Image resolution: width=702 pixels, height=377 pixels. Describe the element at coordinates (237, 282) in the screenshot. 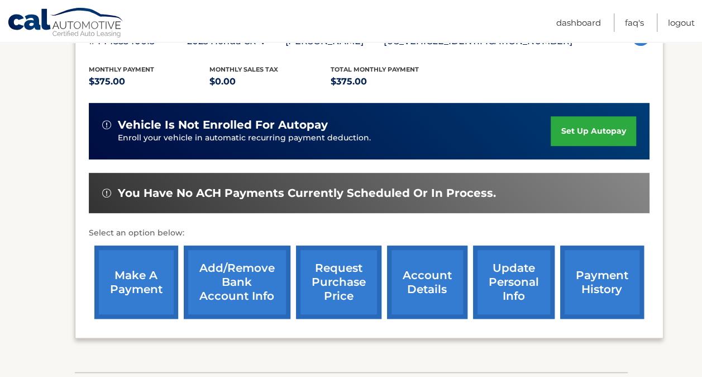

I see `a: Add/Remove bank account info` at that location.